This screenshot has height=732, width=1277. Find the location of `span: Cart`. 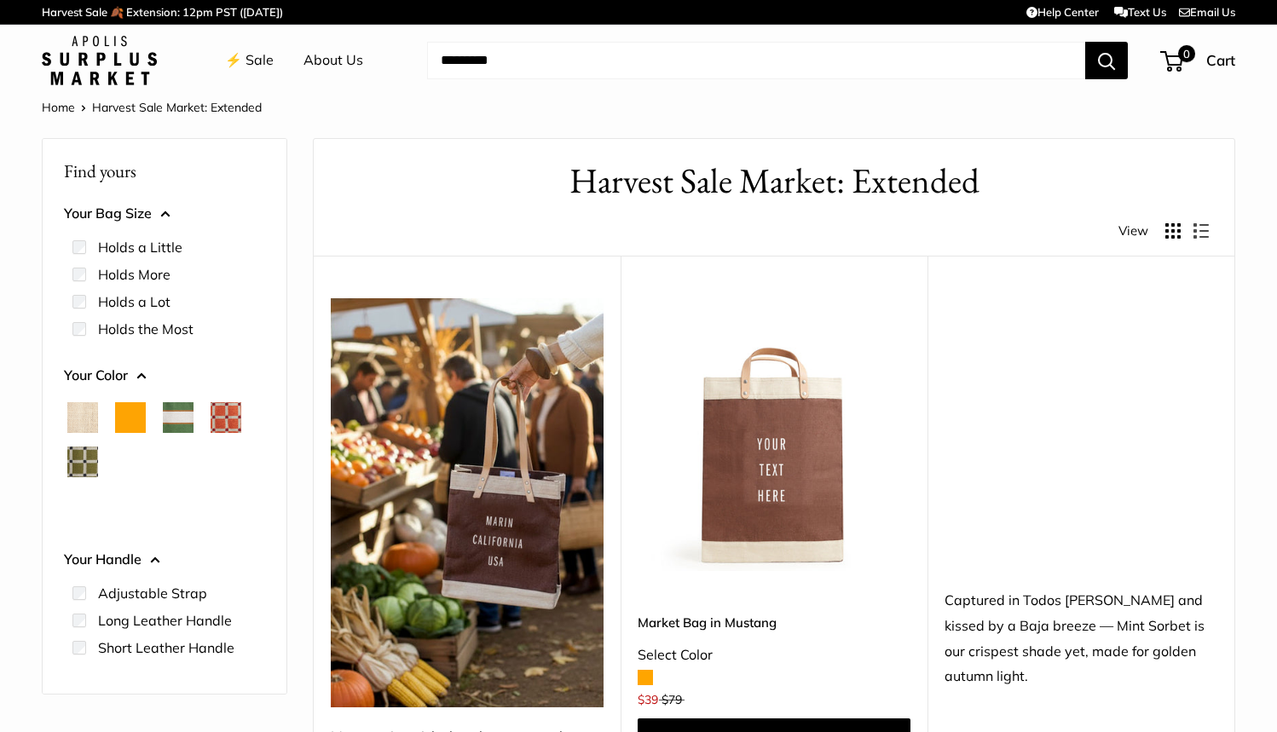

span: Cart is located at coordinates (1221, 60).